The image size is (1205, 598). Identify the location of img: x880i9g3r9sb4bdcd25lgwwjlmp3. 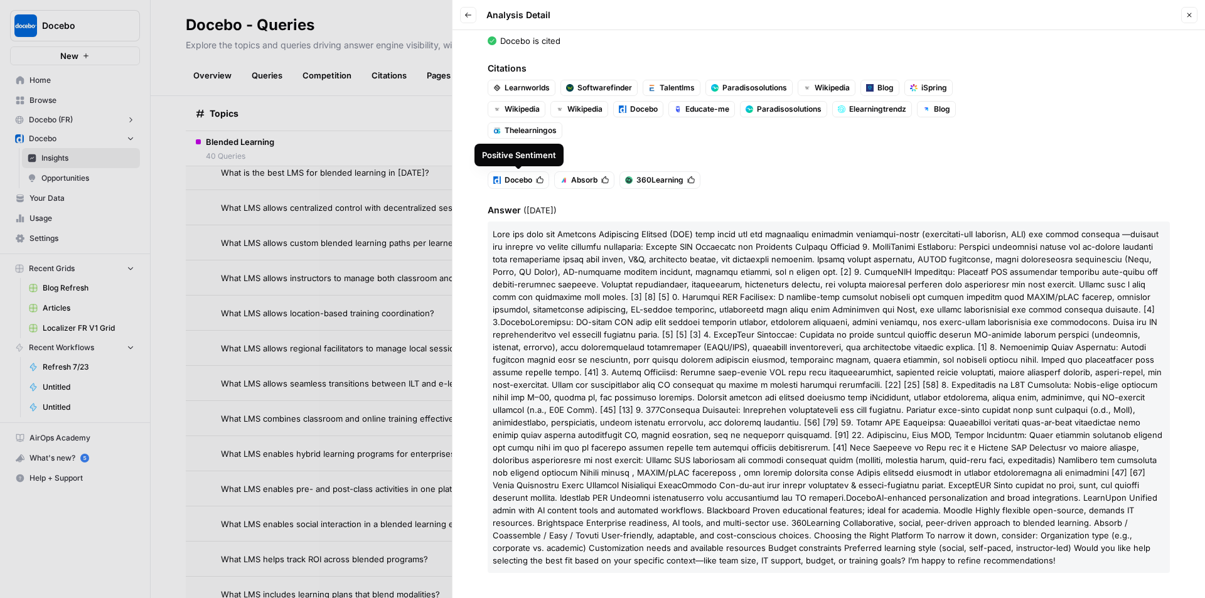
(870, 88).